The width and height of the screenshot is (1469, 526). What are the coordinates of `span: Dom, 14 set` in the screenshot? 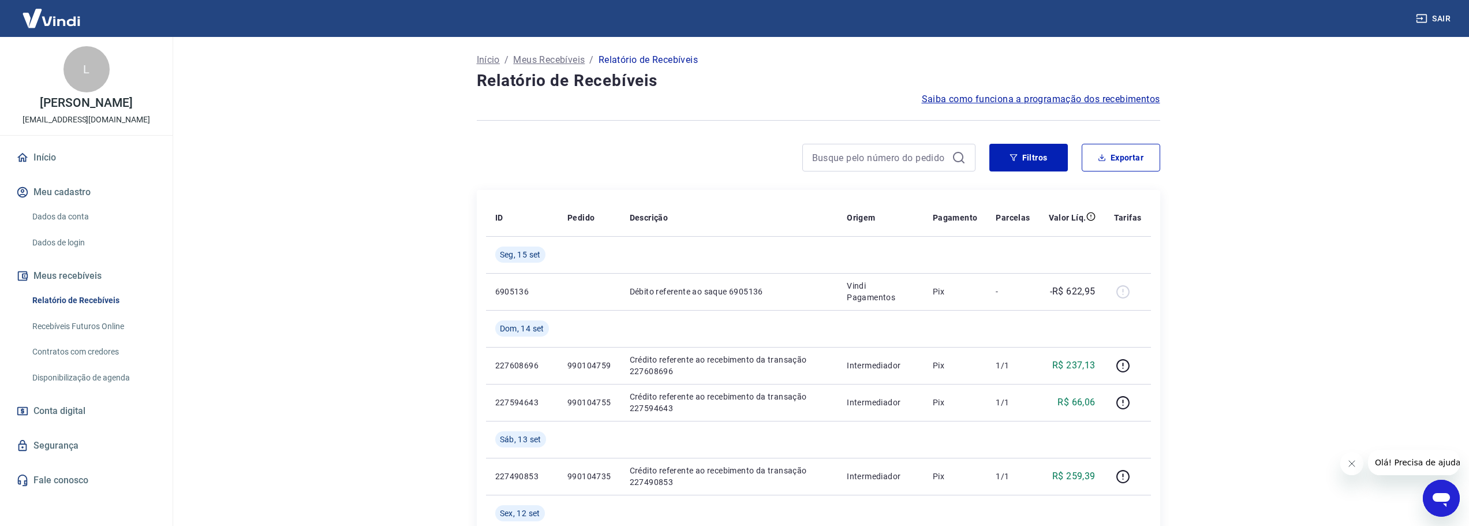 It's located at (522, 328).